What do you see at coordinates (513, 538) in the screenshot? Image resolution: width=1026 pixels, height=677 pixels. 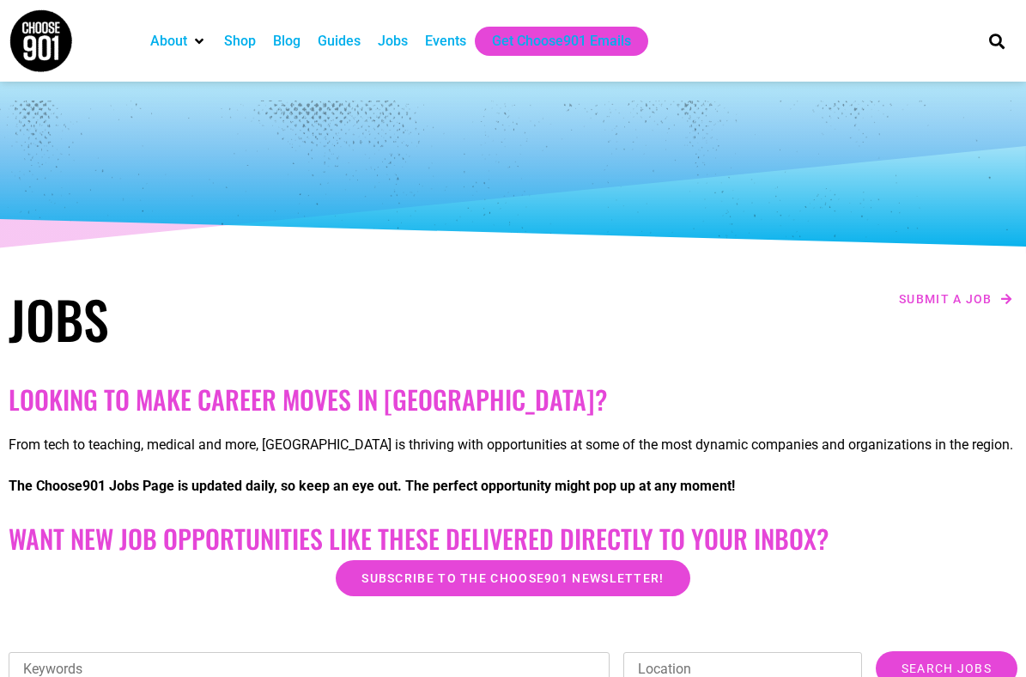 I see `h2: Want New Job Opportunities like these Delivered Directly to your Inbox?` at bounding box center [513, 538].